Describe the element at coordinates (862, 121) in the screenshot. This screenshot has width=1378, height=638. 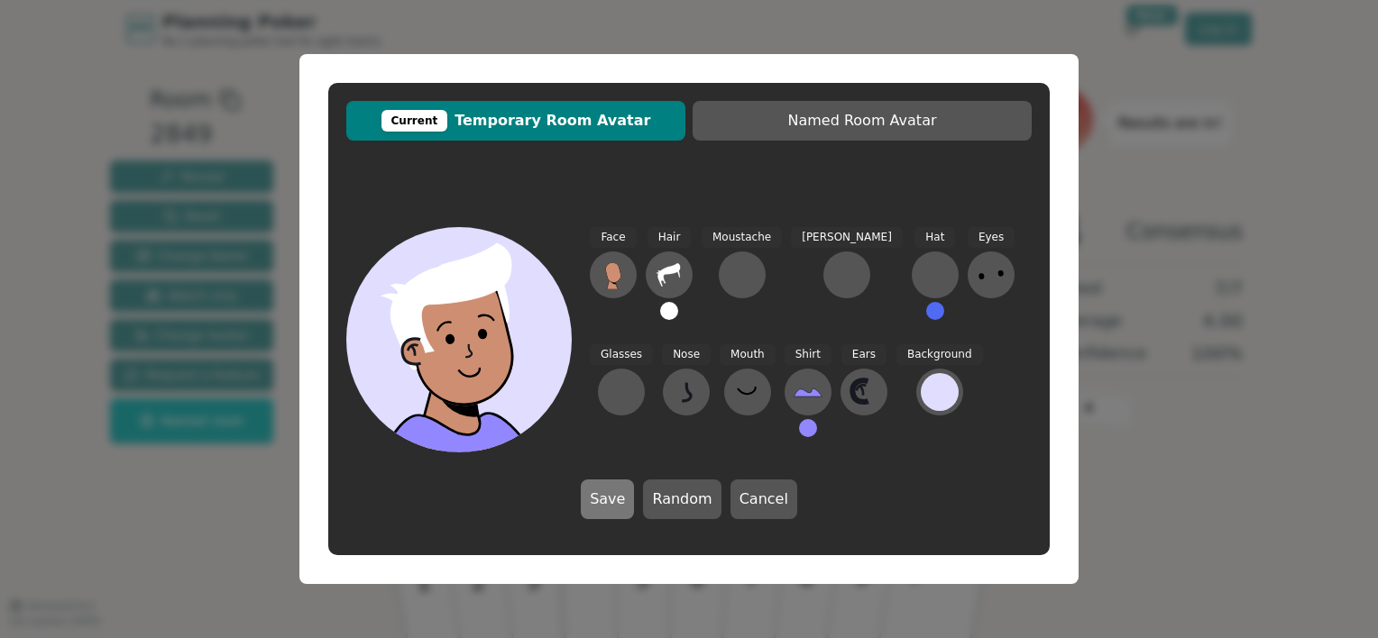
I see `button: Named Room Avatar` at that location.